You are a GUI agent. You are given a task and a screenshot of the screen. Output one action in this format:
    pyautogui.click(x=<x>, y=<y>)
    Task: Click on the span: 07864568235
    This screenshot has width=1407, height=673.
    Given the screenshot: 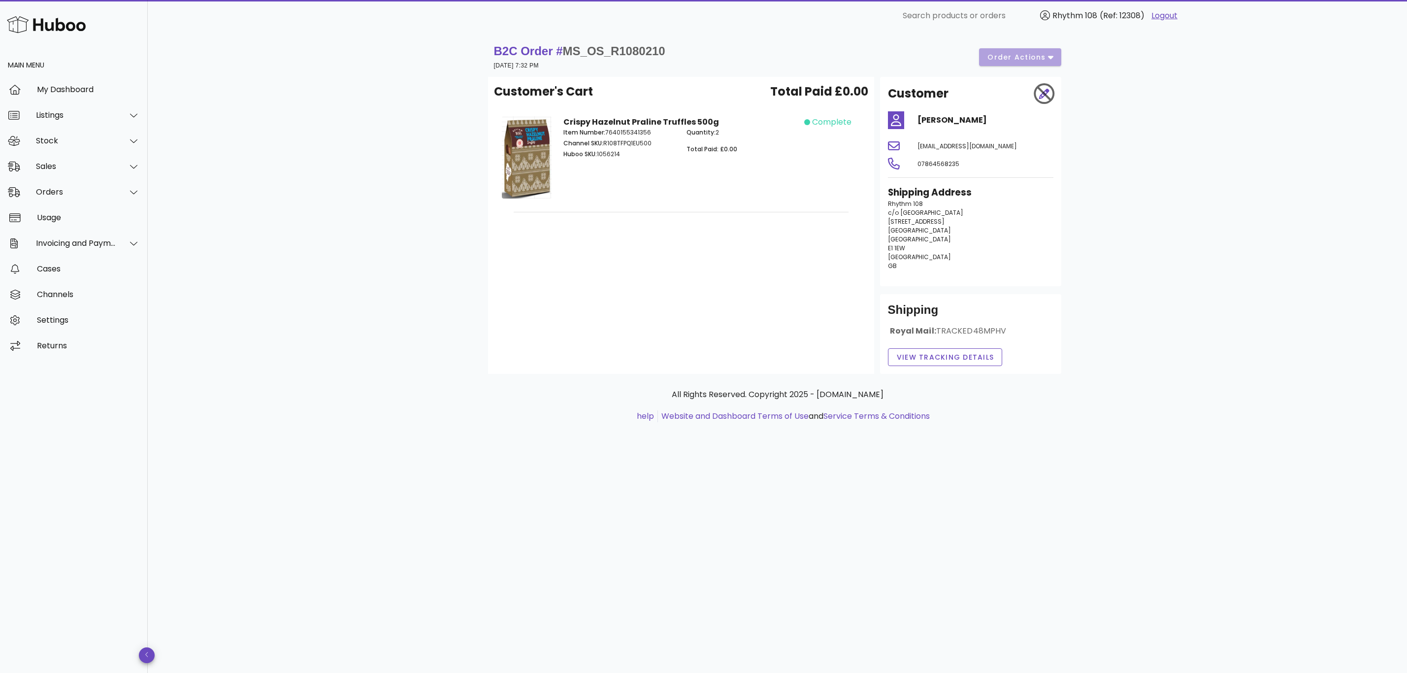 What is the action you would take?
    pyautogui.click(x=938, y=164)
    